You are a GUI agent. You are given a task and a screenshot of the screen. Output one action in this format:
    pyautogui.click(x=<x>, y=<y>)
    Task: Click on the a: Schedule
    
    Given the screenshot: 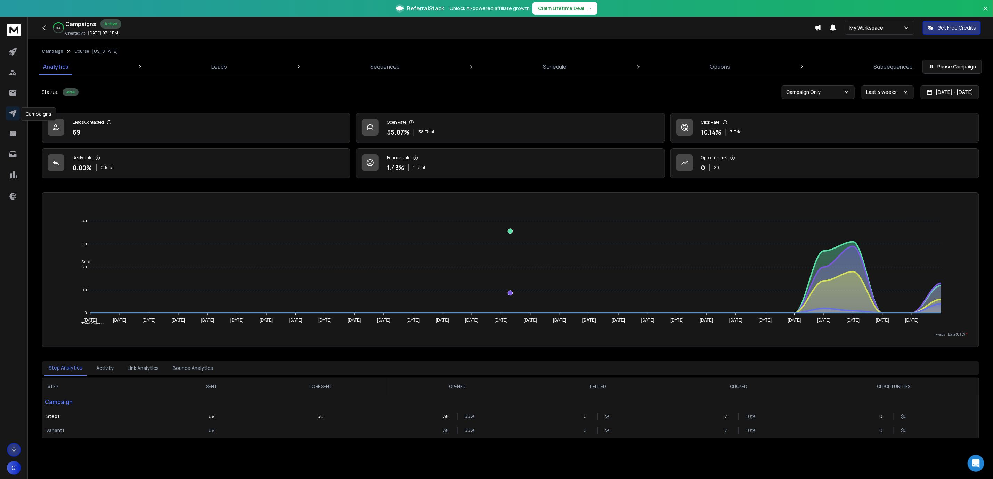 What is the action you would take?
    pyautogui.click(x=555, y=67)
    